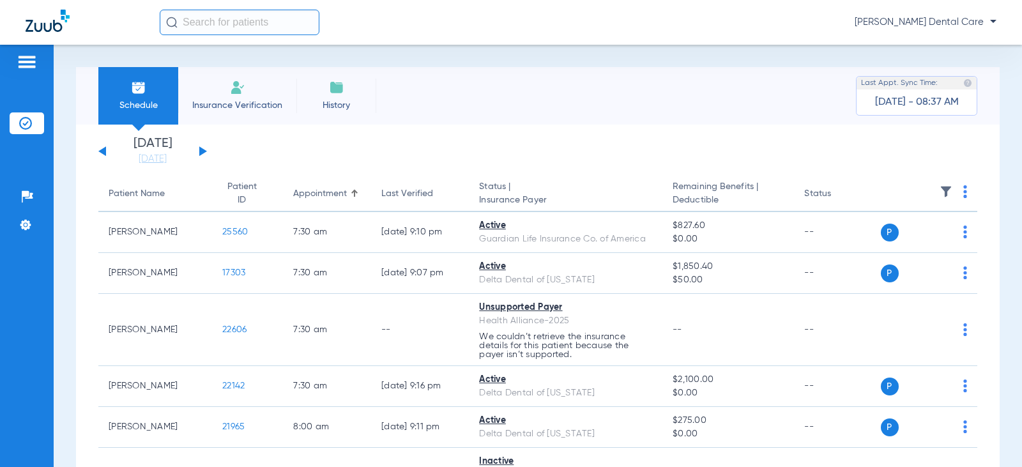 This screenshot has height=467, width=1022. What do you see at coordinates (172, 22) in the screenshot?
I see `img: Search Icon` at bounding box center [172, 22].